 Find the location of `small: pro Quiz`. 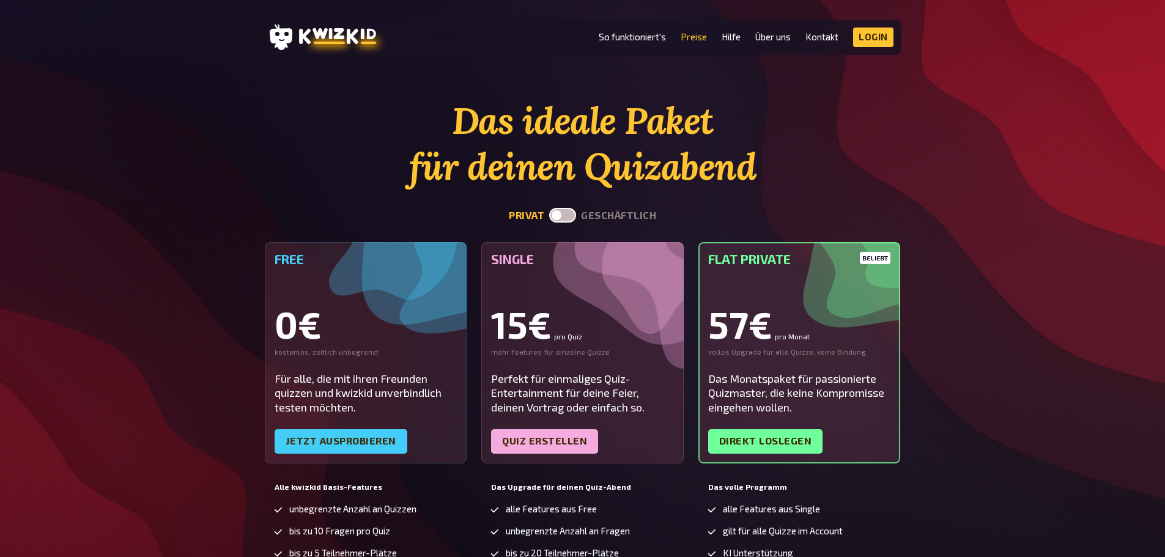

small: pro Quiz is located at coordinates (568, 336).